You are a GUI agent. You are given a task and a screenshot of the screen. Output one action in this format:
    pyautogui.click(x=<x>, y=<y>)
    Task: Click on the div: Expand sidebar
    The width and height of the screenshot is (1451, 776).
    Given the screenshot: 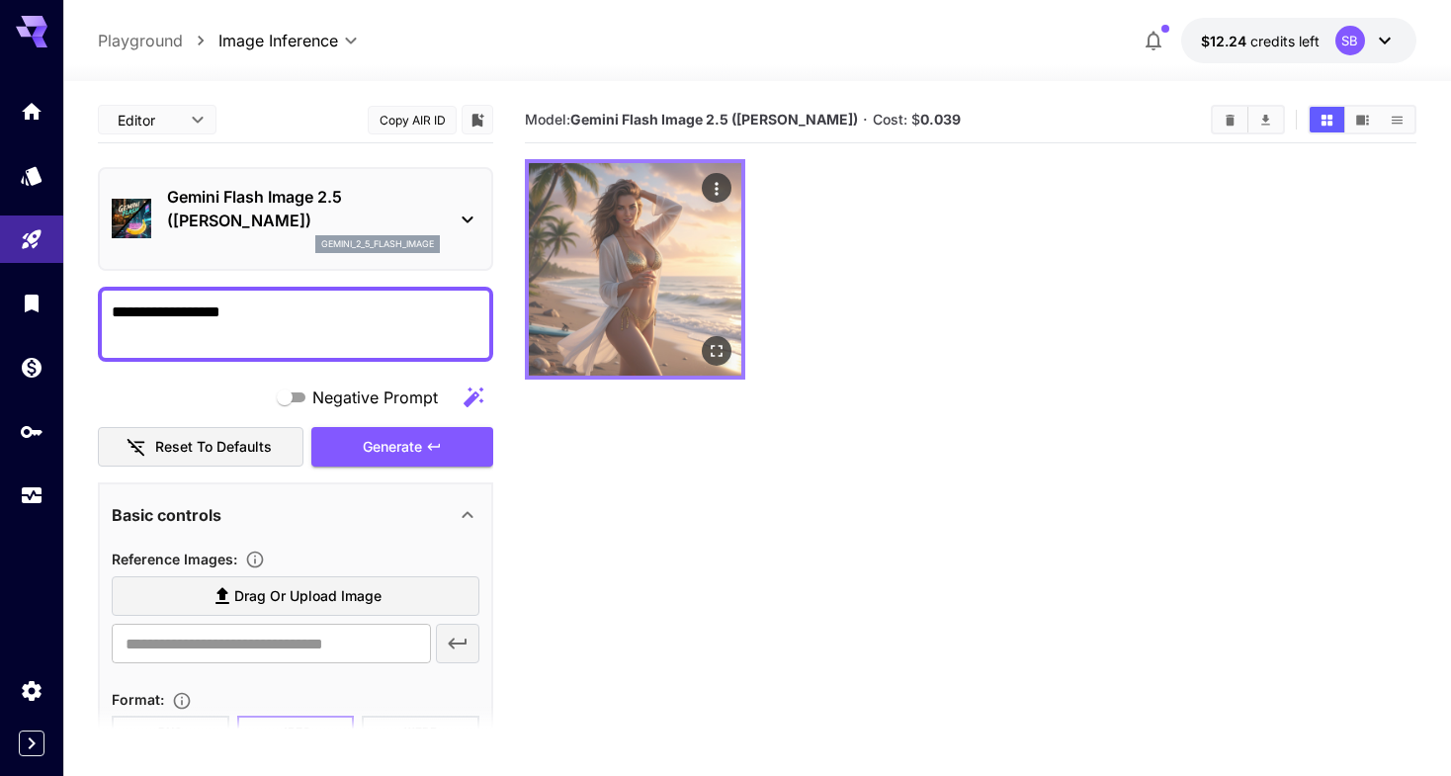 What is the action you would take?
    pyautogui.click(x=32, y=743)
    